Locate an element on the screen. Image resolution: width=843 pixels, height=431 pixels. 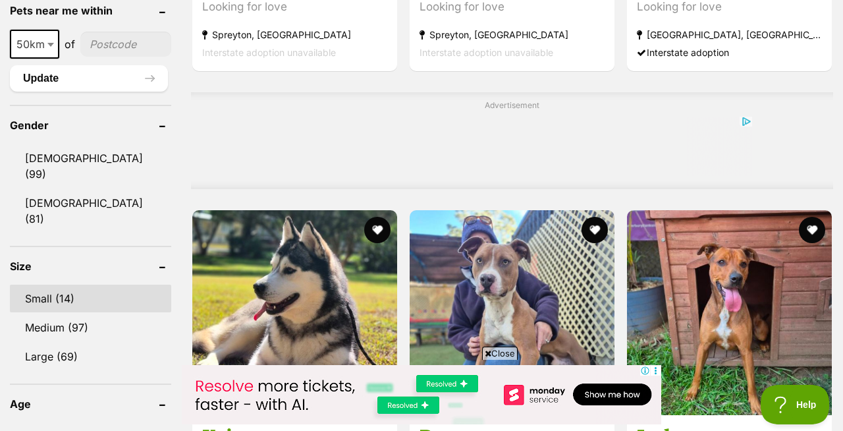
div: Interstate adoption is located at coordinates (729, 52).